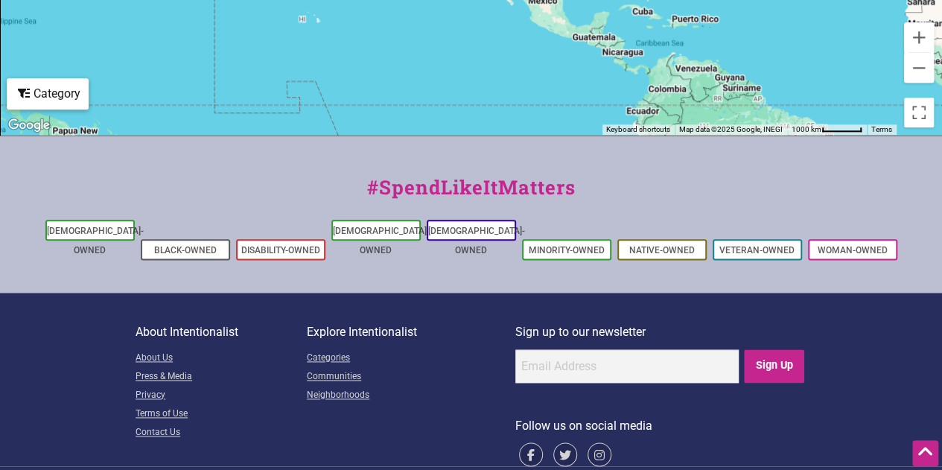 This screenshot has width=942, height=470. What do you see at coordinates (662, 250) in the screenshot?
I see `a: Native-Owned` at bounding box center [662, 250].